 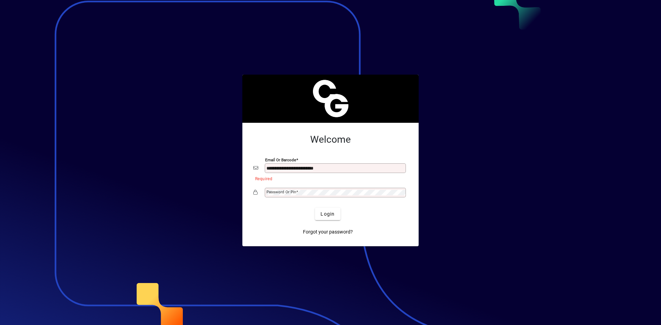 What do you see at coordinates (281, 192) in the screenshot?
I see `mat-label: Password or Pin` at bounding box center [281, 192].